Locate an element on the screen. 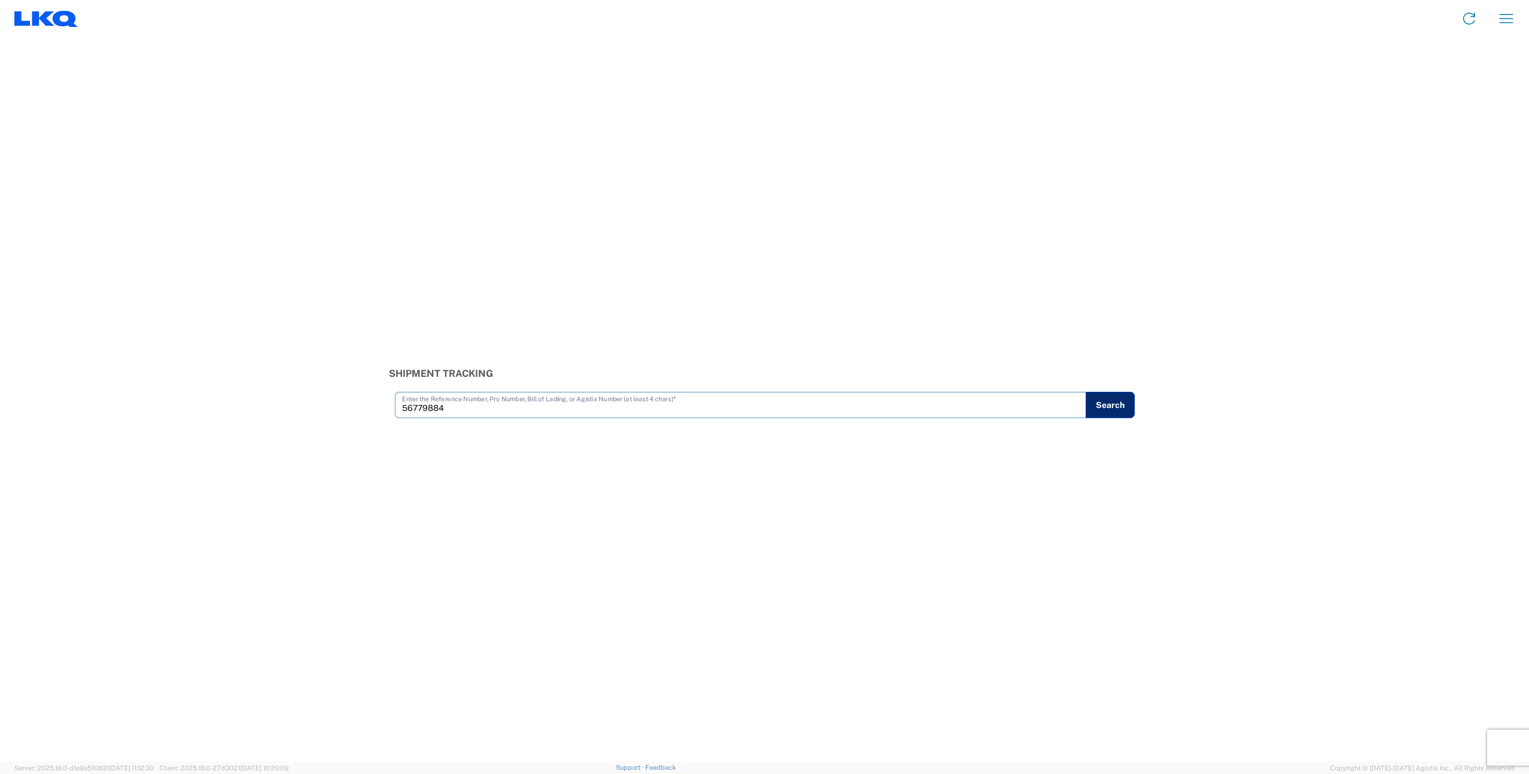  a: Support is located at coordinates (631, 767).